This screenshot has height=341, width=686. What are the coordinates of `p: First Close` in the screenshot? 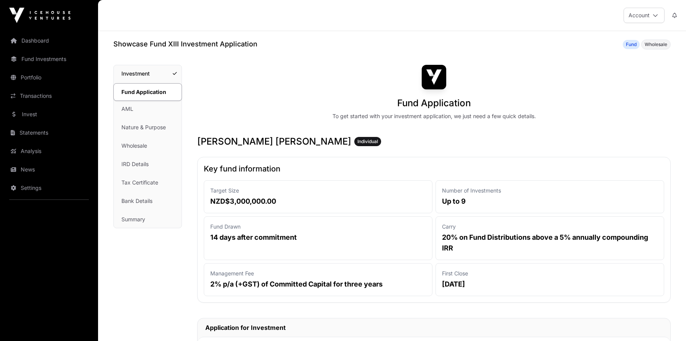 It's located at (550, 273).